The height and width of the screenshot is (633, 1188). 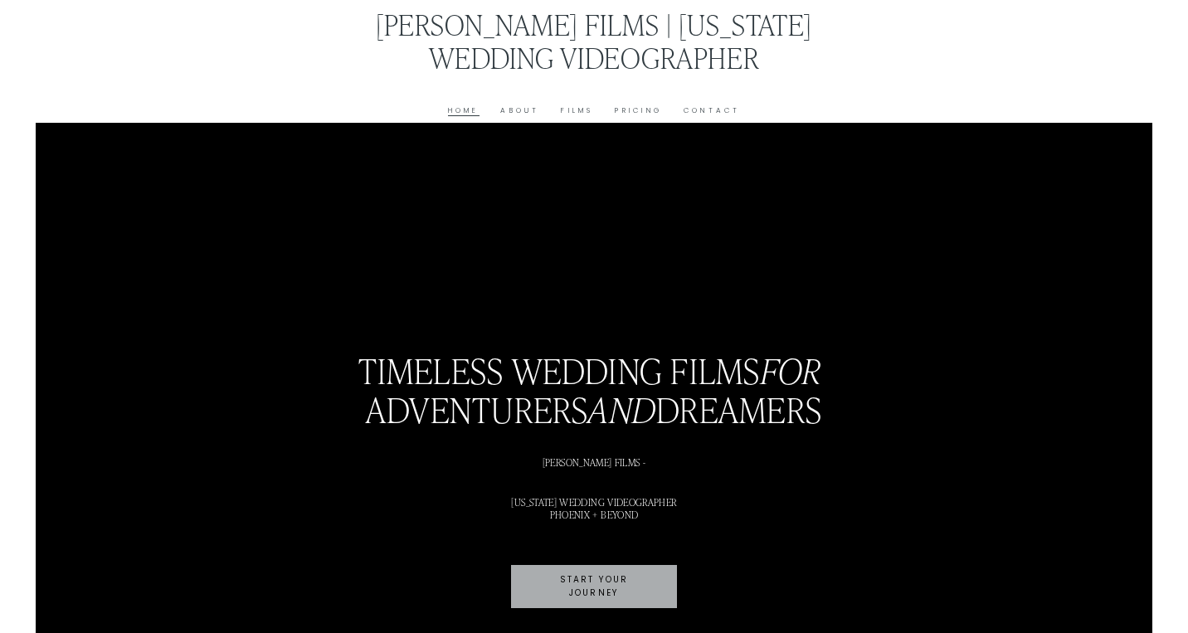 I want to click on em: for, so click(x=791, y=370).